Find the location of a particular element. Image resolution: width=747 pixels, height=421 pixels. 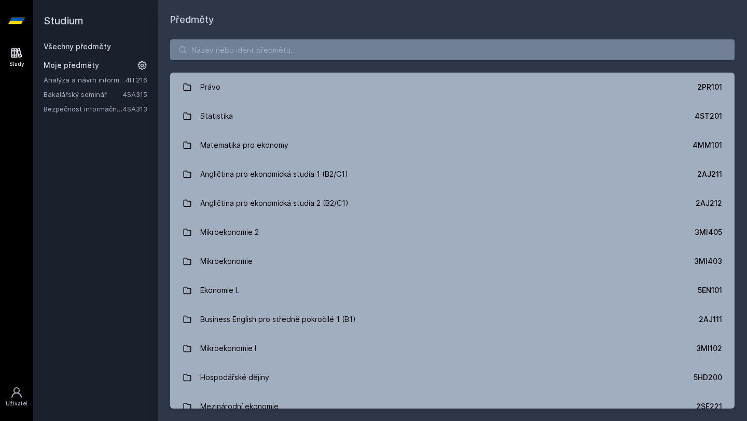

div: 3MI403 is located at coordinates (708, 261).